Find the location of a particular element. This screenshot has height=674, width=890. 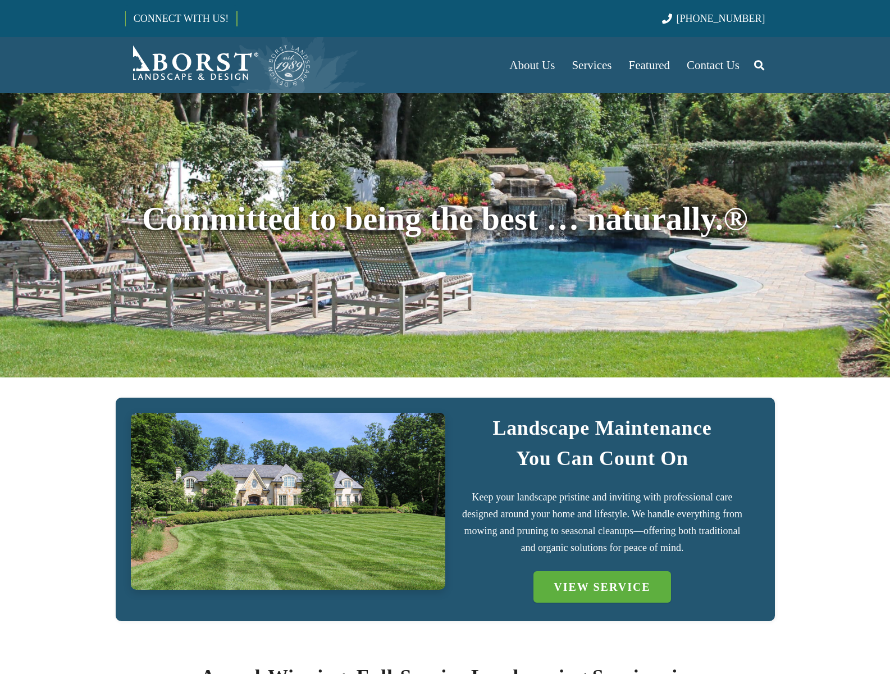

a: IMG_7723 (1) is located at coordinates (288, 501).